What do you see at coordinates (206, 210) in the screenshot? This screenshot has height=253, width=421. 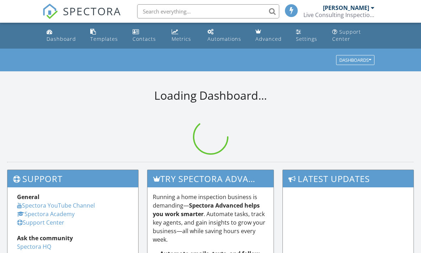 I see `strong: Spectora Advanced helps you work smarter` at bounding box center [206, 210].